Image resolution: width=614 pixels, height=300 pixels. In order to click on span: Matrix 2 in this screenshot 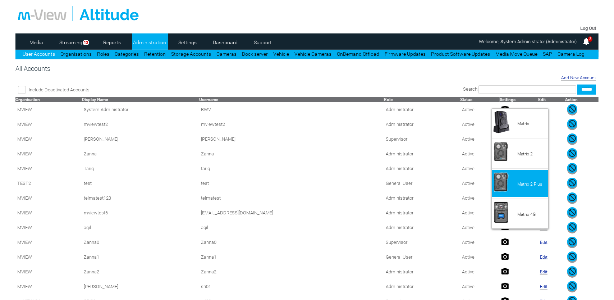, I will do `click(525, 154)`.